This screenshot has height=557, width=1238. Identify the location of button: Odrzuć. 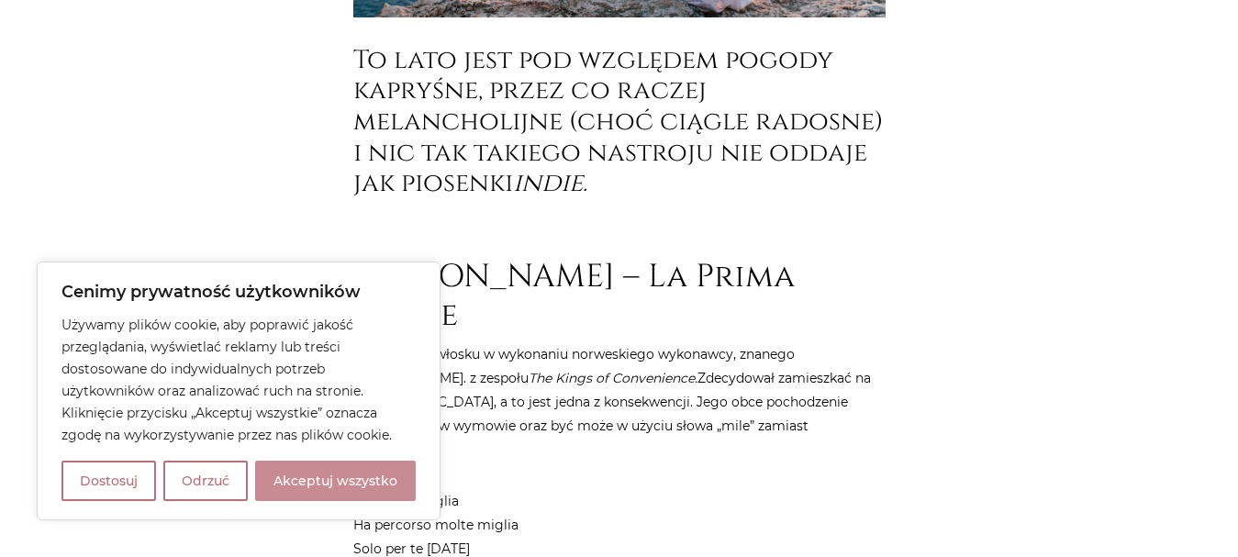
(206, 481).